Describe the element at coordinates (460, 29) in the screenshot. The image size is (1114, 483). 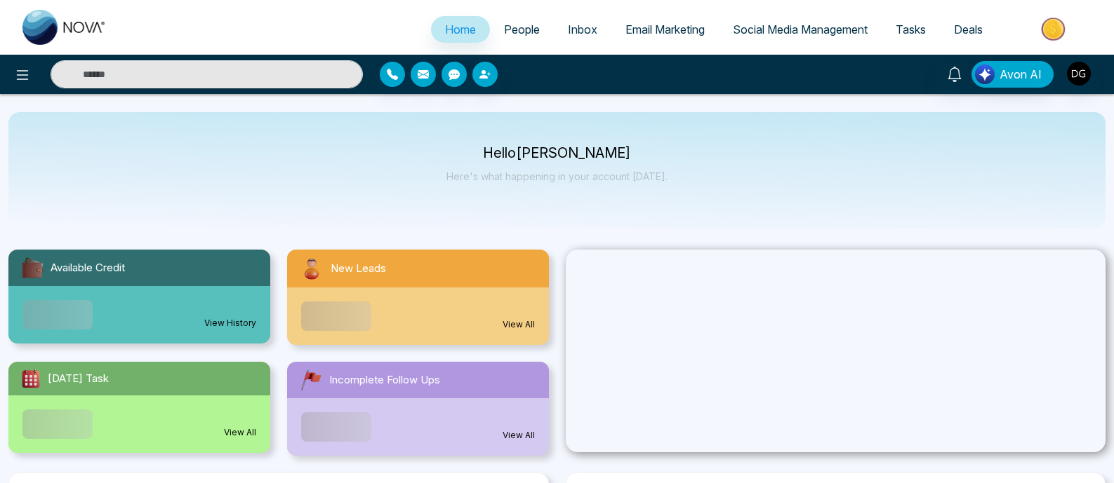
I see `a: Home` at that location.